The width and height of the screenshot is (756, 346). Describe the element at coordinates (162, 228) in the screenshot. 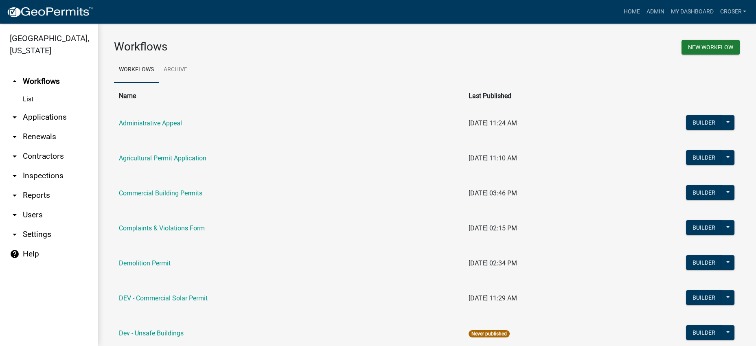

I see `a: Complaints & Violations Form` at that location.